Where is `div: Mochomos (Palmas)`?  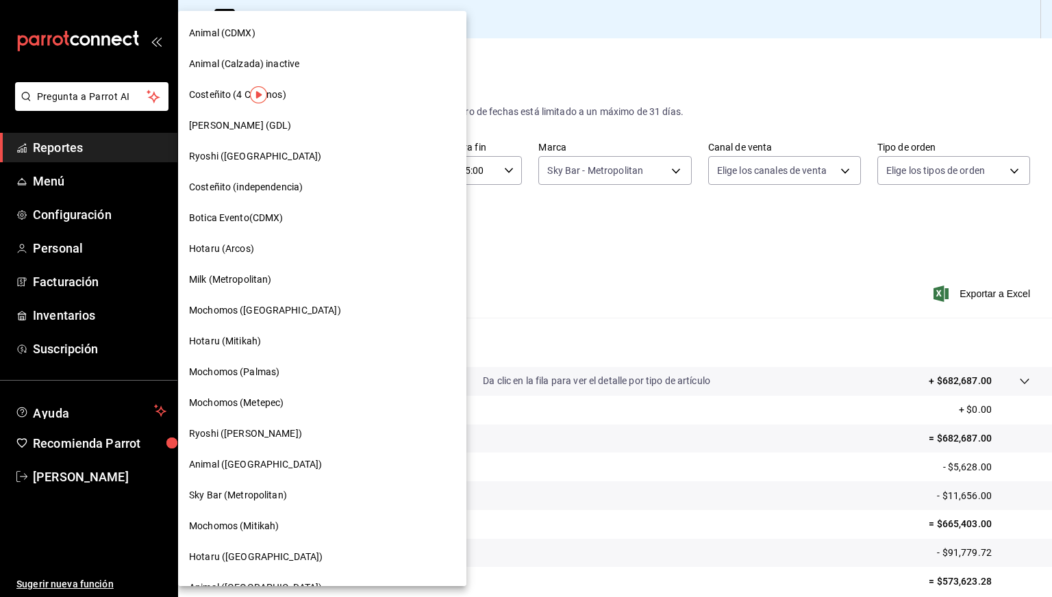
div: Mochomos (Palmas) is located at coordinates (322, 372).